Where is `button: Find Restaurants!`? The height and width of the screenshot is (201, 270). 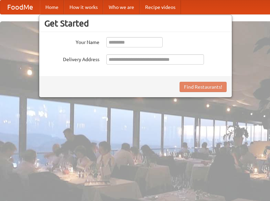
button: Find Restaurants! is located at coordinates (203, 87).